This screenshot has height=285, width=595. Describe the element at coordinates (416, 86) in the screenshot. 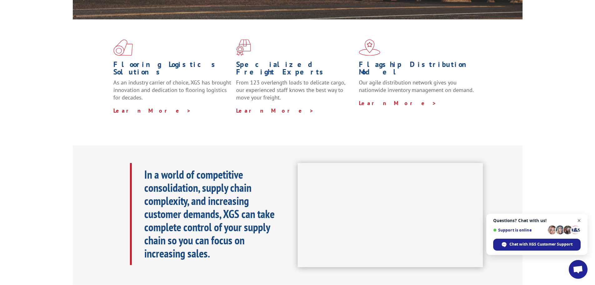

I see `span: Our agile distribution network gives you nationwide inventory management on demand.` at that location.